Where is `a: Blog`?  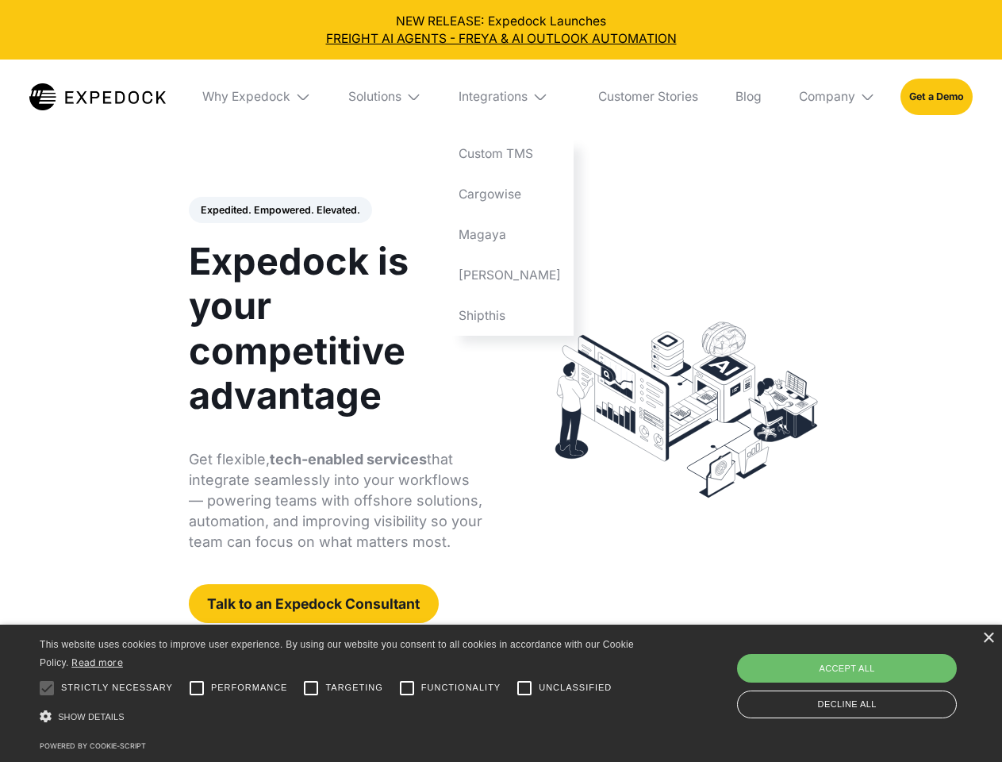 a: Blog is located at coordinates (748, 97).